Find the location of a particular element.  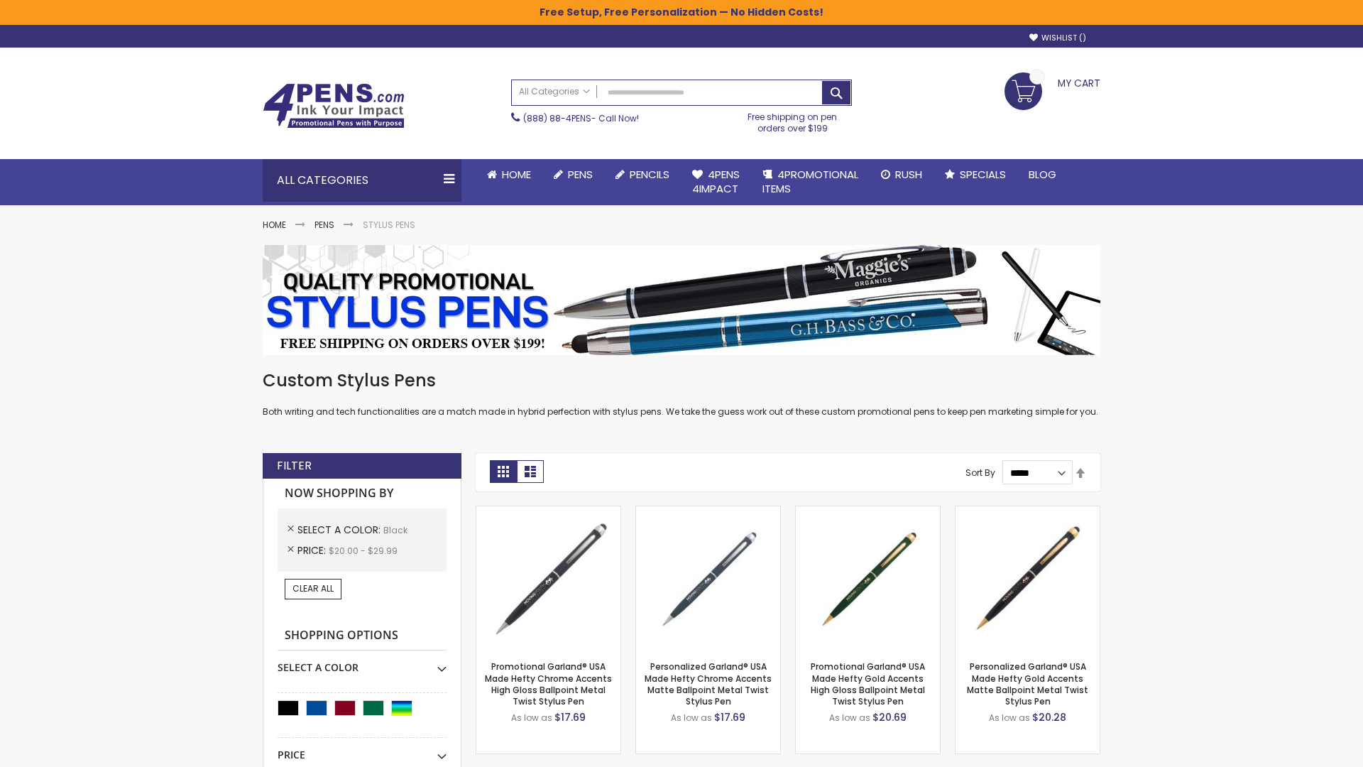

a: Specials is located at coordinates (975, 175).